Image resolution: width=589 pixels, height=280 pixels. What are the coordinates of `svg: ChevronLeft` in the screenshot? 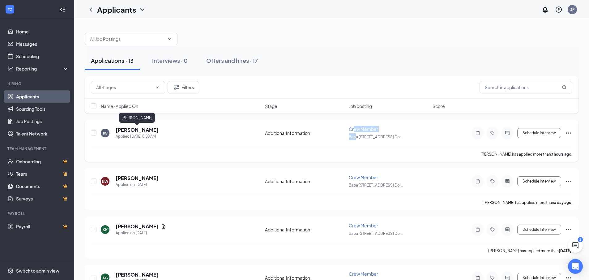 It's located at (91, 10).